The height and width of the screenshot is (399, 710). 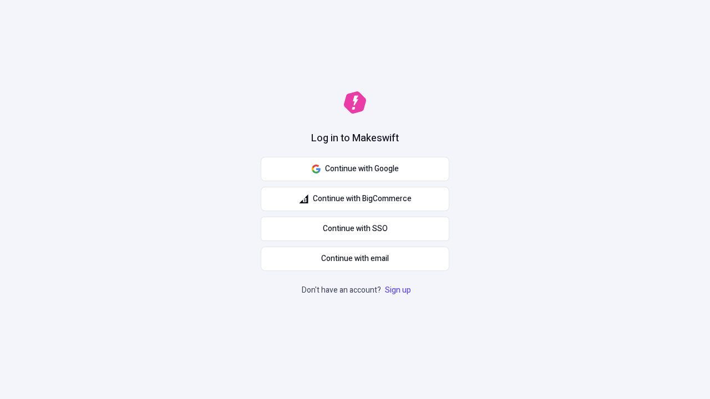 What do you see at coordinates (355, 199) in the screenshot?
I see `button: Continue with BigCommerce` at bounding box center [355, 199].